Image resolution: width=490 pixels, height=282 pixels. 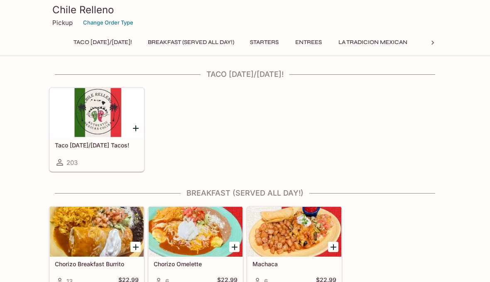 I want to click on h3: Chile Relleno, so click(x=245, y=10).